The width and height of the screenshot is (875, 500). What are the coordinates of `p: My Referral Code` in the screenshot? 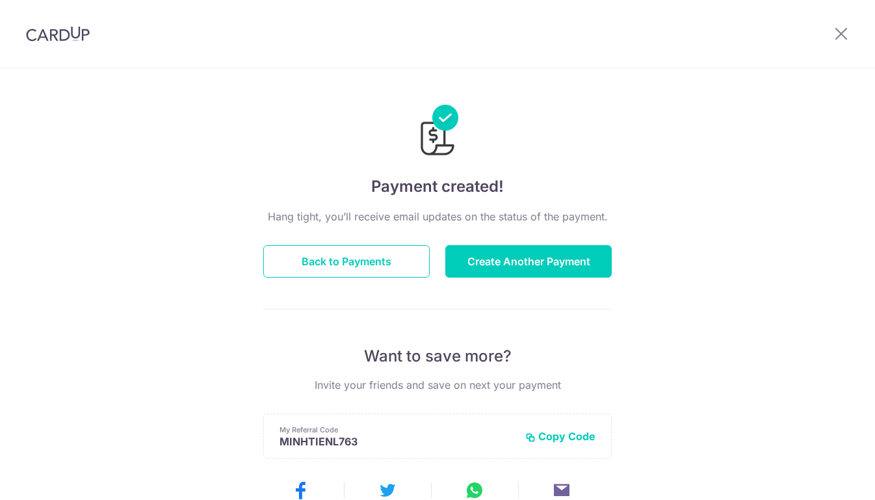 It's located at (397, 430).